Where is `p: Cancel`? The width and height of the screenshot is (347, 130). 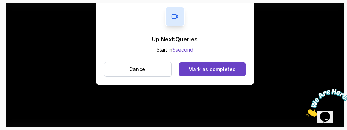
p: Cancel is located at coordinates (138, 69).